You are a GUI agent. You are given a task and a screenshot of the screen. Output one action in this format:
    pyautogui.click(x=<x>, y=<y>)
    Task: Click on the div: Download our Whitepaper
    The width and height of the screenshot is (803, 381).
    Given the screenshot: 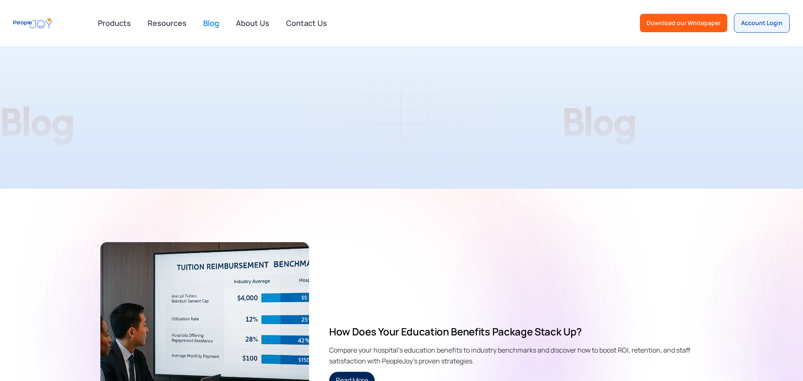 What is the action you would take?
    pyautogui.click(x=683, y=23)
    